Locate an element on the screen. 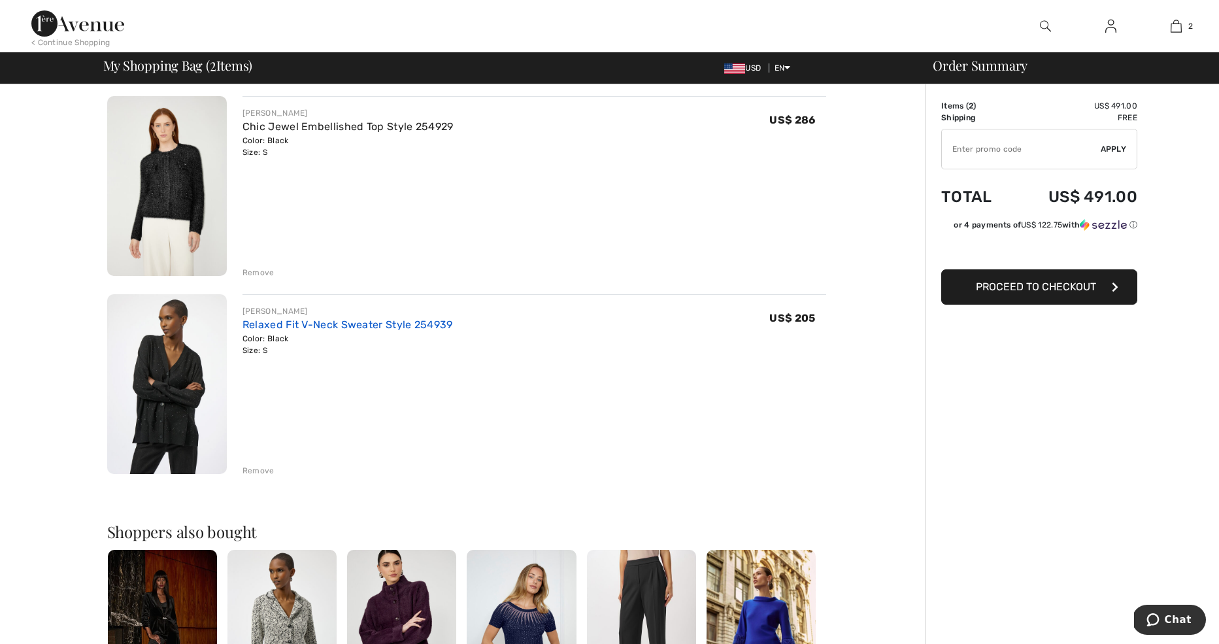 This screenshot has width=1219, height=644. a: 2 is located at coordinates (1175, 26).